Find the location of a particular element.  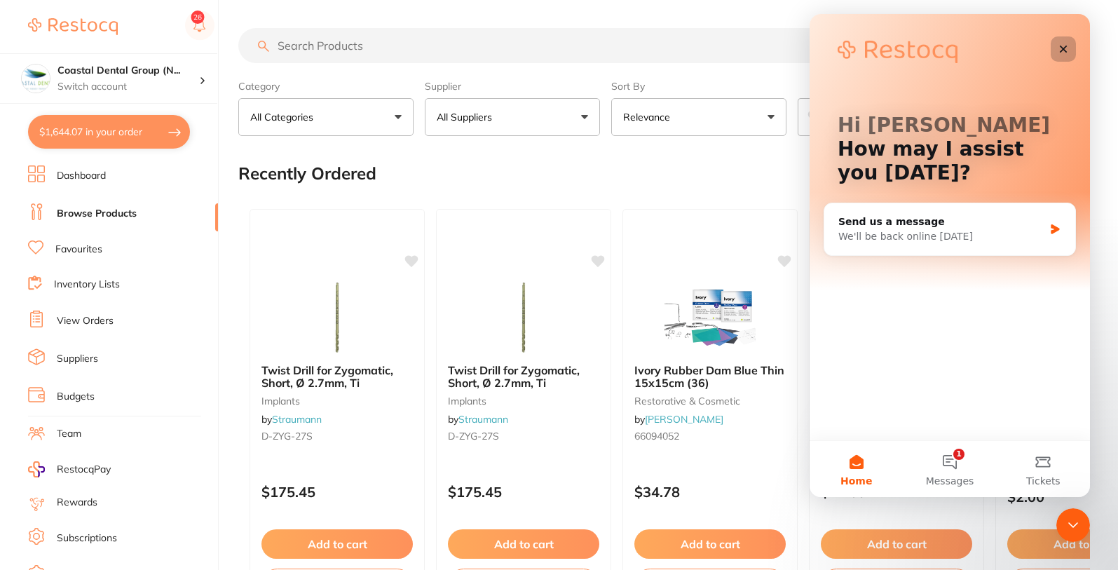

a: Dashboard is located at coordinates (81, 176).